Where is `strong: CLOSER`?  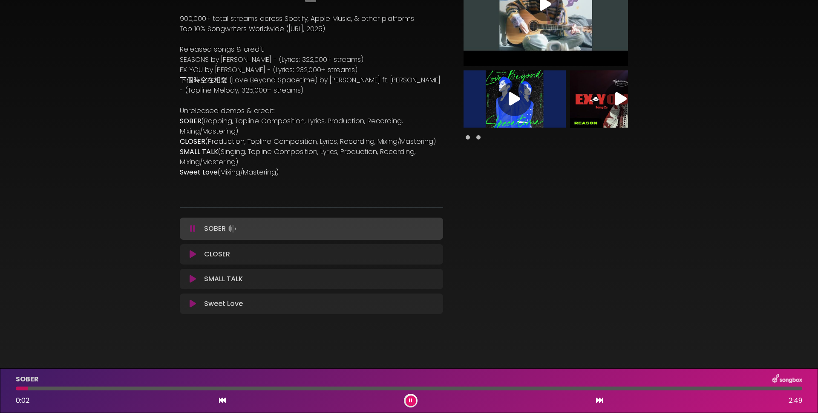 strong: CLOSER is located at coordinates (193, 141).